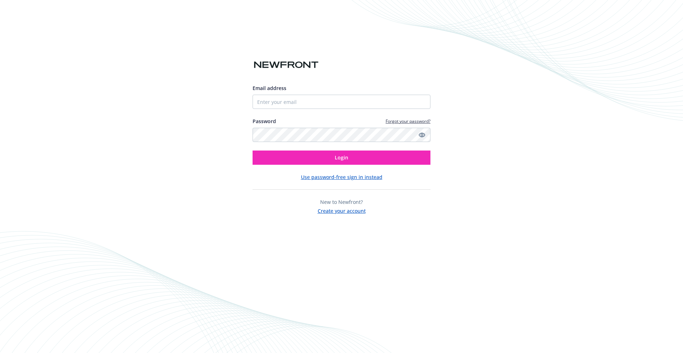  What do you see at coordinates (342, 135) in the screenshot?
I see `input: Enter your password` at bounding box center [342, 135].